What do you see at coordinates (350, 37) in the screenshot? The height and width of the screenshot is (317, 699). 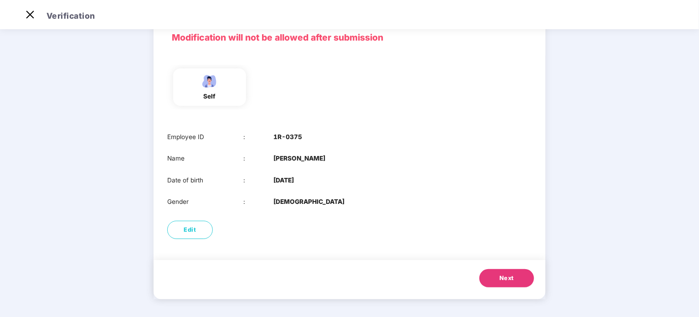 I see `p: Modification will not be allowed after submission` at bounding box center [350, 37].